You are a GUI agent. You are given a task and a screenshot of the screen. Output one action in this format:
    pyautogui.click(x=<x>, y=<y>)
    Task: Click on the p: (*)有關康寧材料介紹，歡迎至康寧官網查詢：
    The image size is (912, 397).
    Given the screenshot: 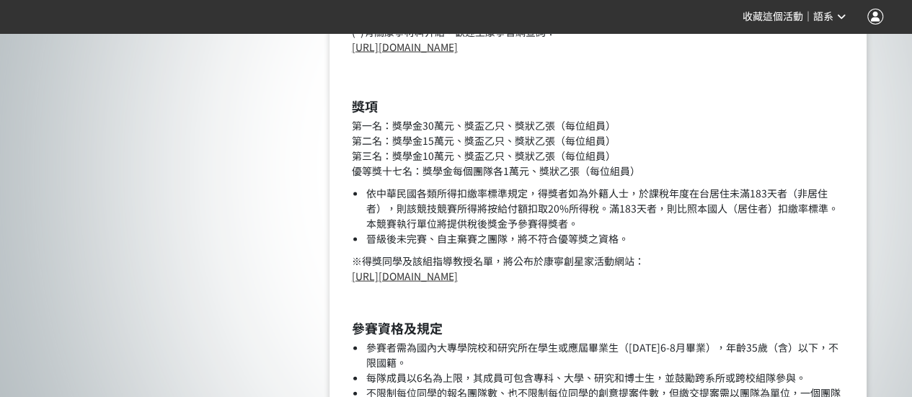 What is the action you would take?
    pyautogui.click(x=598, y=40)
    